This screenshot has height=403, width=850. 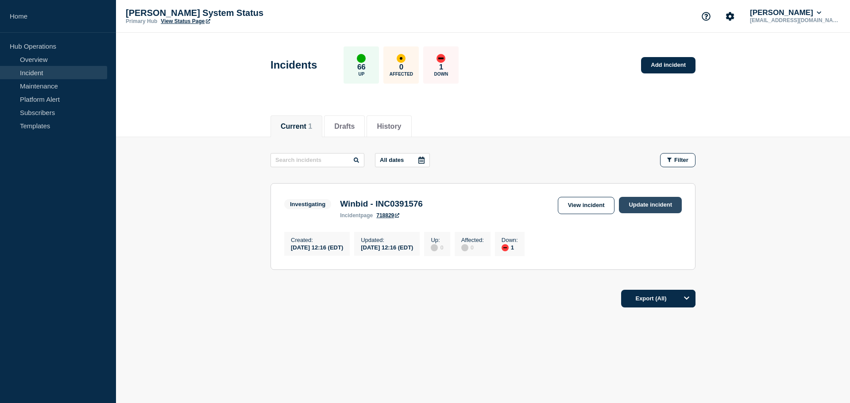 What do you see at coordinates (185, 21) in the screenshot?
I see `a: View Status Page` at bounding box center [185, 21].